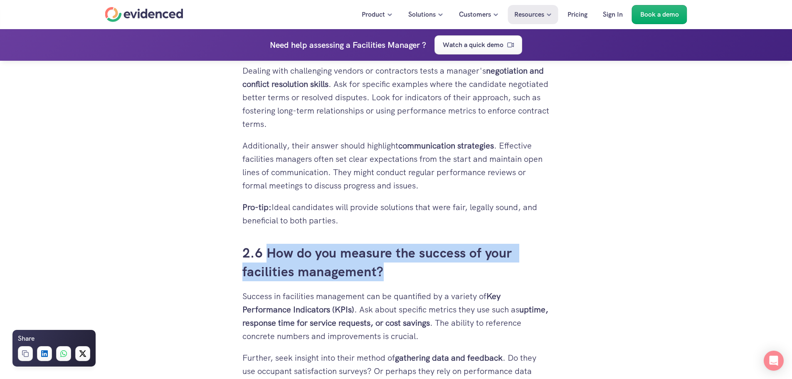  What do you see at coordinates (422, 15) in the screenshot?
I see `p: Solutions` at bounding box center [422, 15].